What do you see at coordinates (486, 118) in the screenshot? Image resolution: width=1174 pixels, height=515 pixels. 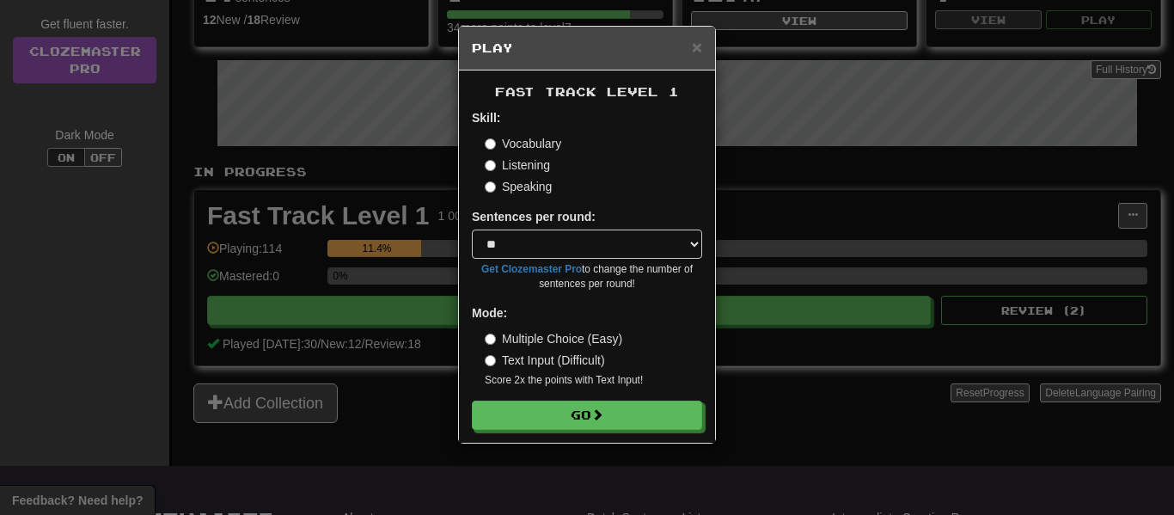 I see `strong: Skill:` at bounding box center [486, 118].